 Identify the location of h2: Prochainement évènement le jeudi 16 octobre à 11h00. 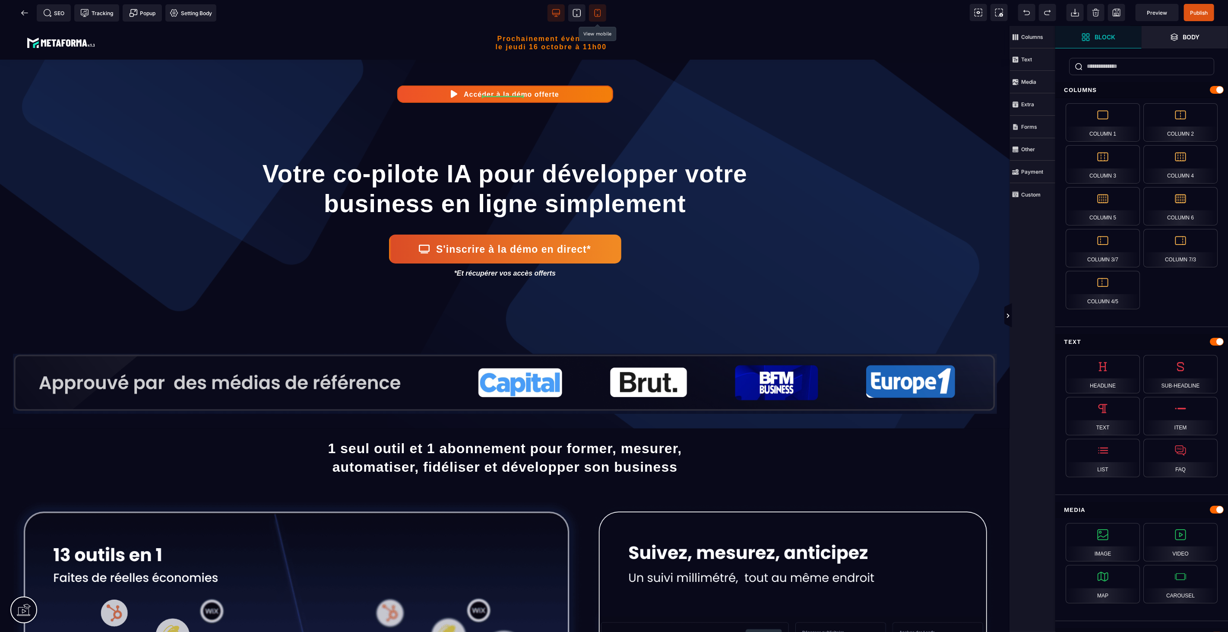
(551, 17).